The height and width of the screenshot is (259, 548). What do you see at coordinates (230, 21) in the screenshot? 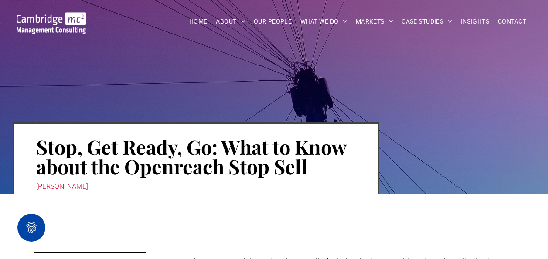
I see `a: ABOUT` at bounding box center [230, 21].